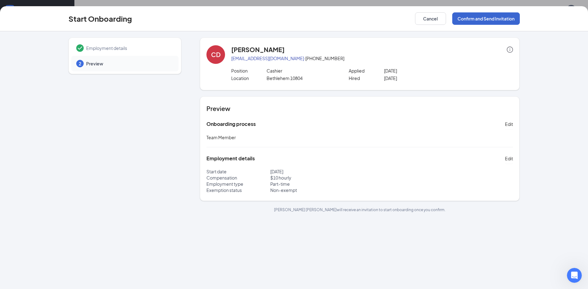 This screenshot has height=289, width=588. I want to click on span: 2, so click(80, 64).